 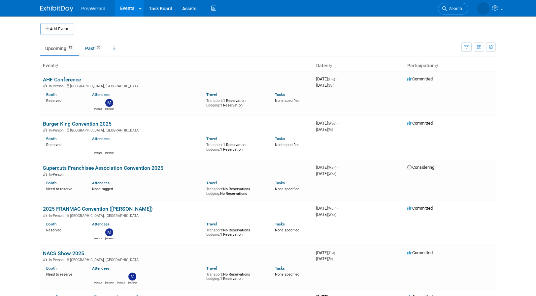 What do you see at coordinates (483, 9) in the screenshot?
I see `img: Chris Townsend` at bounding box center [483, 9].